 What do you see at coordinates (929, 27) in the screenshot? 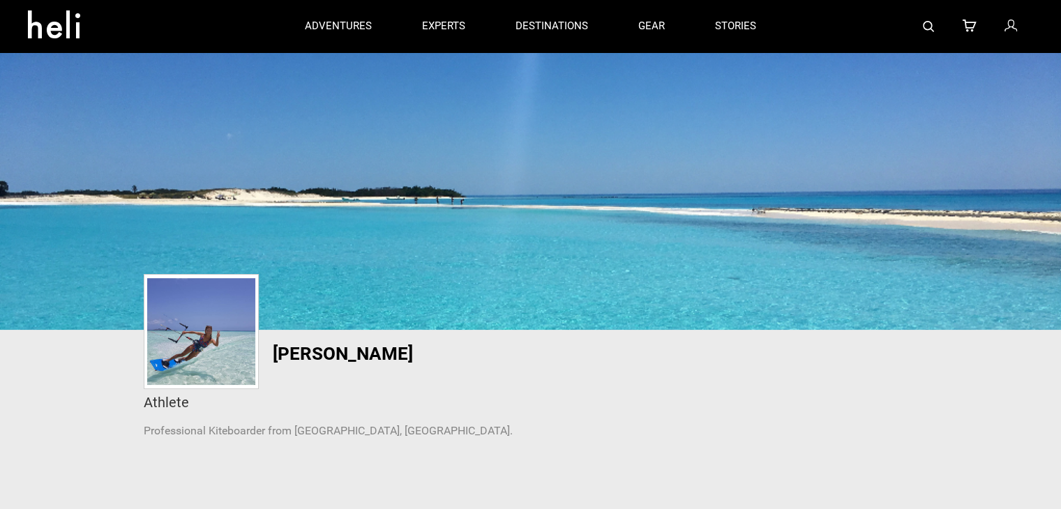
I see `img: search-bar-icon.svg` at bounding box center [929, 27].